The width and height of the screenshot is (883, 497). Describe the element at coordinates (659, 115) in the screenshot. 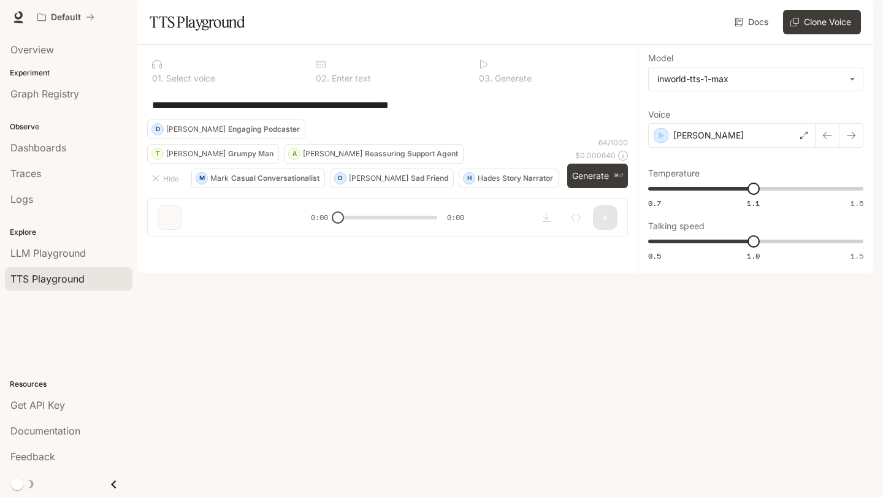

I see `p: Voice` at that location.